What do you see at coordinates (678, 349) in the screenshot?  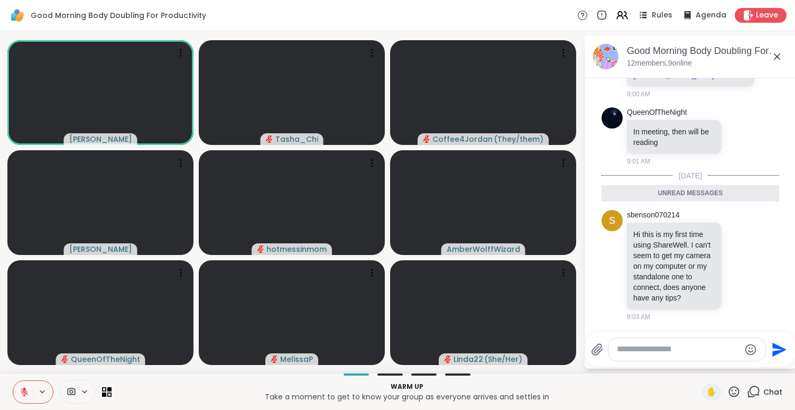 I see `textarea: Type your message` at bounding box center [678, 349].